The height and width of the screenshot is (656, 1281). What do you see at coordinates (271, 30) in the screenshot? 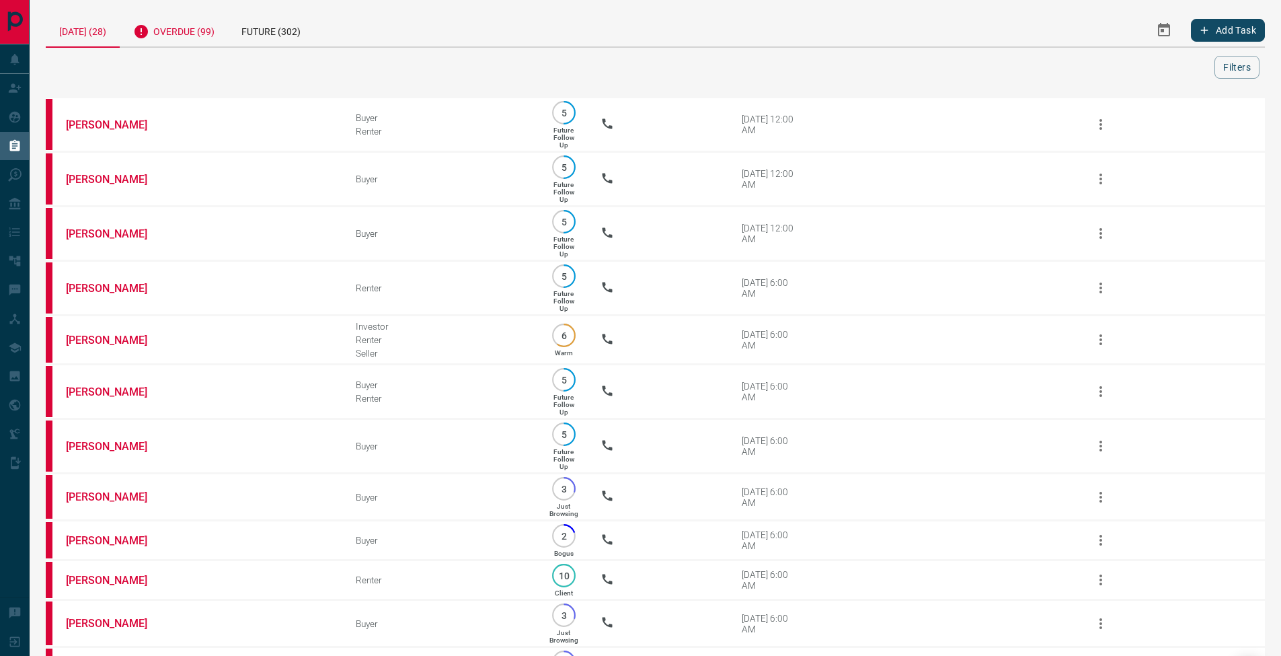
I see `div: Future (302)` at bounding box center [271, 30].